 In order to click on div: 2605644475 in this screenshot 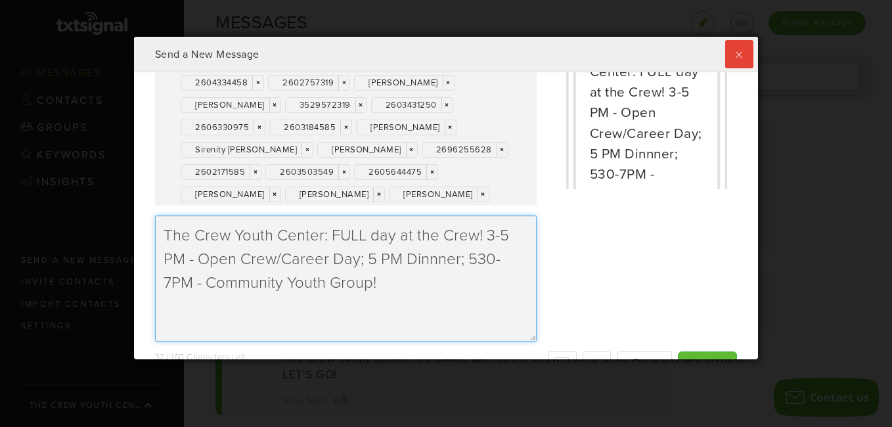, I will do `click(396, 172)`.